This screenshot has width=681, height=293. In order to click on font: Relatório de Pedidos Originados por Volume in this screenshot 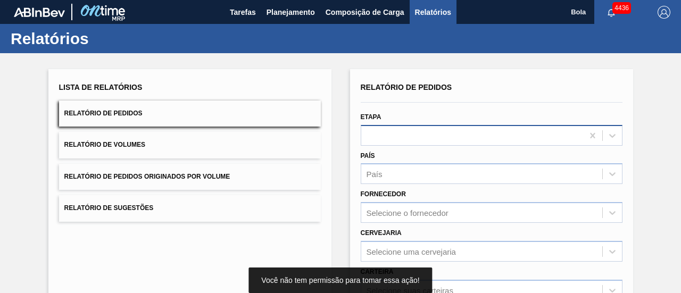, I will do `click(147, 177)`.